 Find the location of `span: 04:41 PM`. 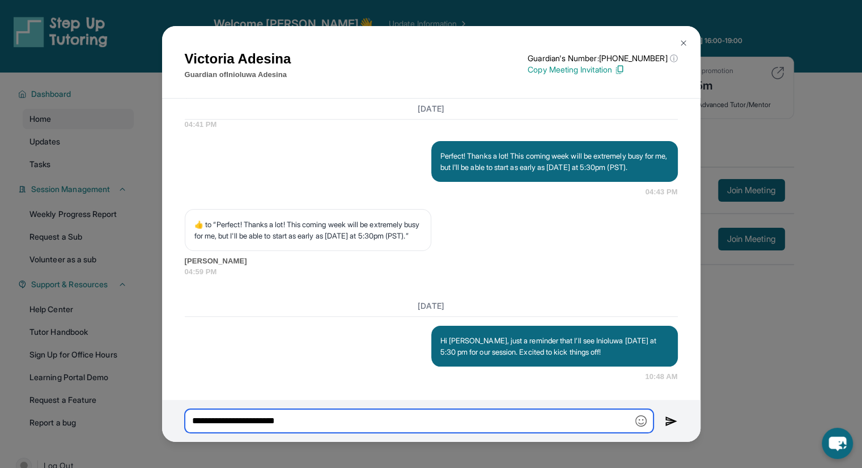

span: 04:41 PM is located at coordinates (431, 125).